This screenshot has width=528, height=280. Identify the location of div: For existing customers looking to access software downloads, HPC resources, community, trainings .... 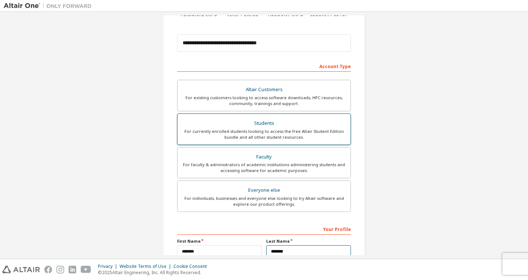
(264, 101).